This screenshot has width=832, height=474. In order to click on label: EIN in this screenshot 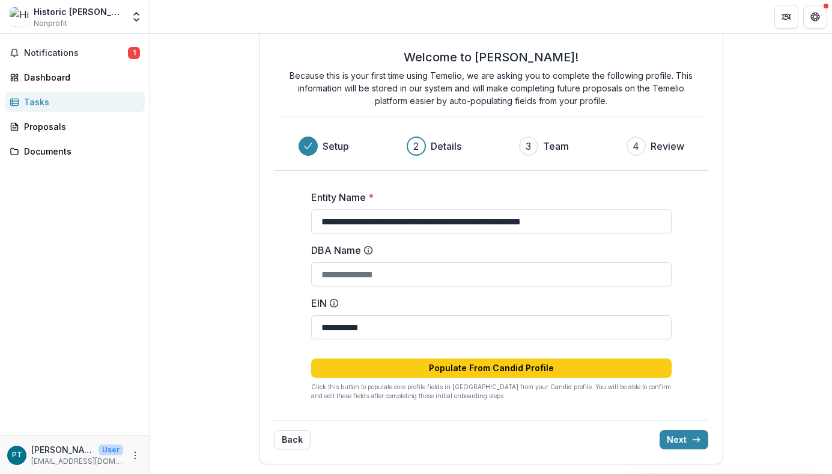, I will do `click(488, 303)`.